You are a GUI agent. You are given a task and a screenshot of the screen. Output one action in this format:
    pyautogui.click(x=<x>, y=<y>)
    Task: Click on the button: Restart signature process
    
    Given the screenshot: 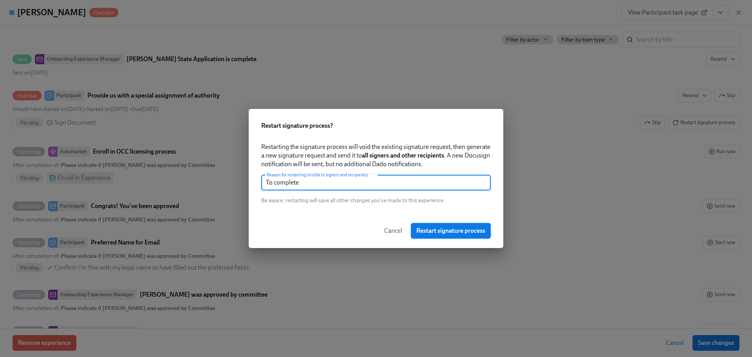 What is the action you would take?
    pyautogui.click(x=451, y=231)
    